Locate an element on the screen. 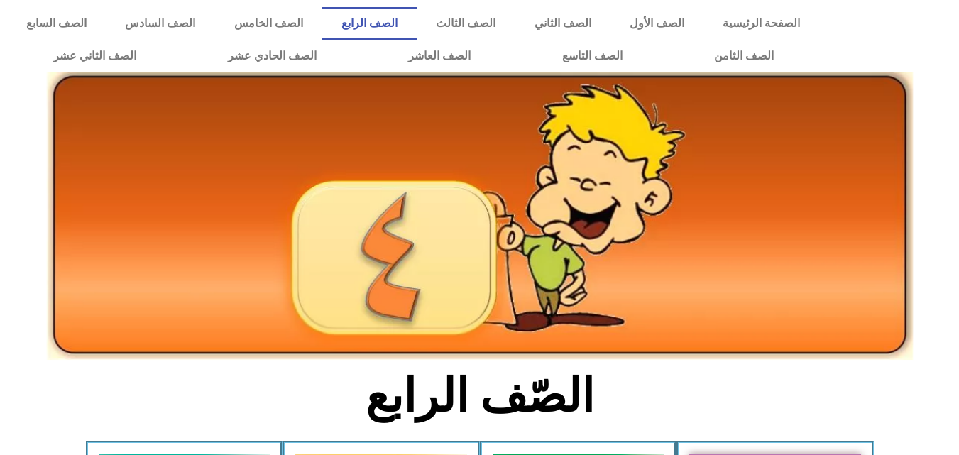  a: الصف الثالث is located at coordinates (465, 23).